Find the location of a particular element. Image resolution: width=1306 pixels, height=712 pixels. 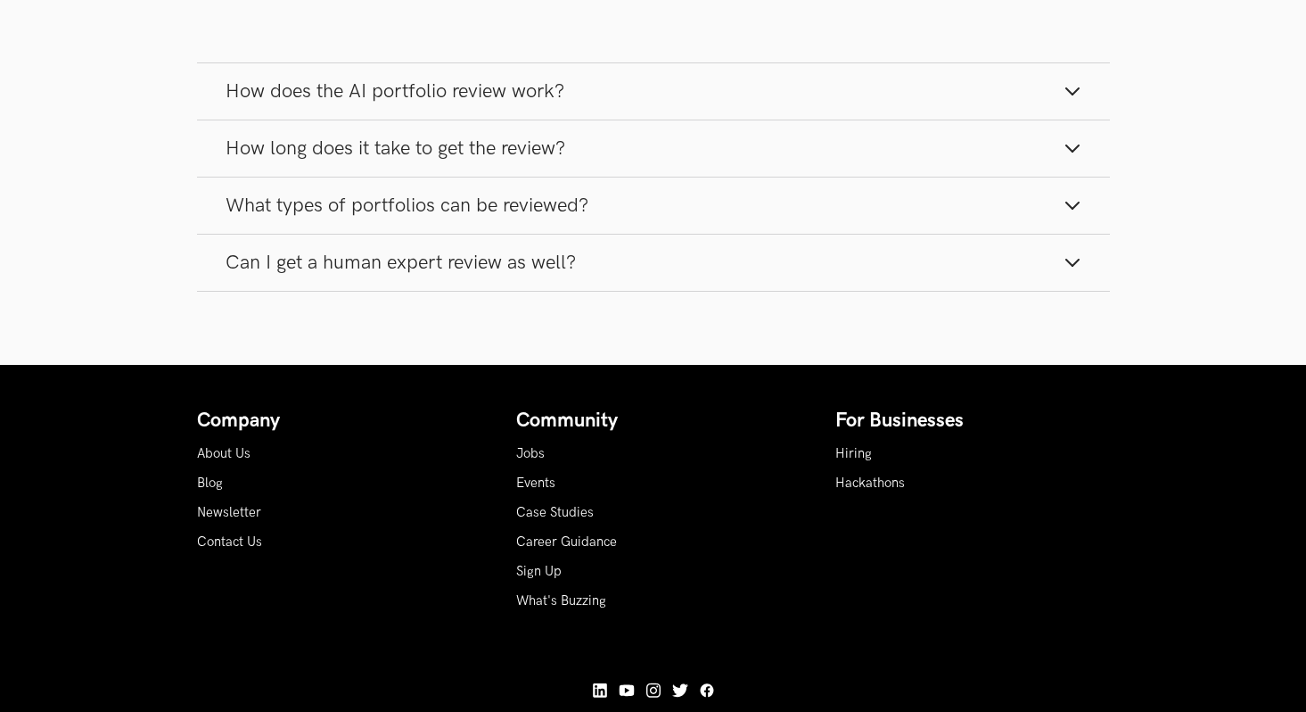

span: What types of portfolios can be reviewed? is located at coordinates (407, 205).